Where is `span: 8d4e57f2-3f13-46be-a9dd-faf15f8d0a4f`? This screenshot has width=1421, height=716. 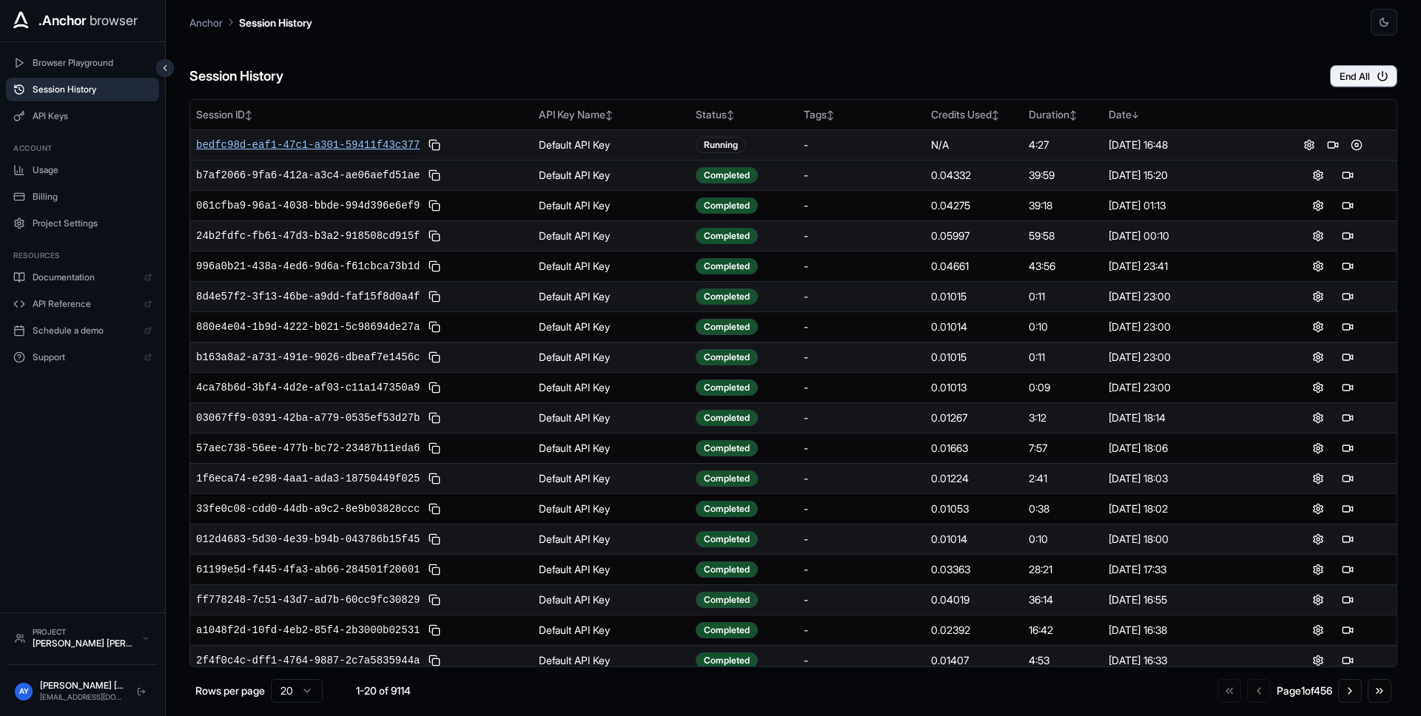 span: 8d4e57f2-3f13-46be-a9dd-faf15f8d0a4f is located at coordinates (308, 297).